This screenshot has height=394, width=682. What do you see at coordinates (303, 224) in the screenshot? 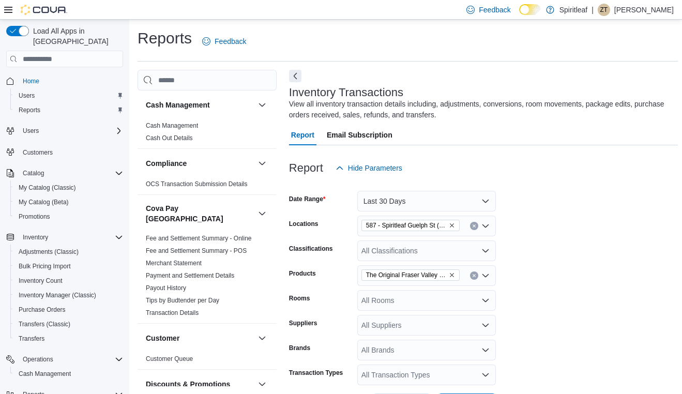
I see `label: Locations` at bounding box center [303, 224].